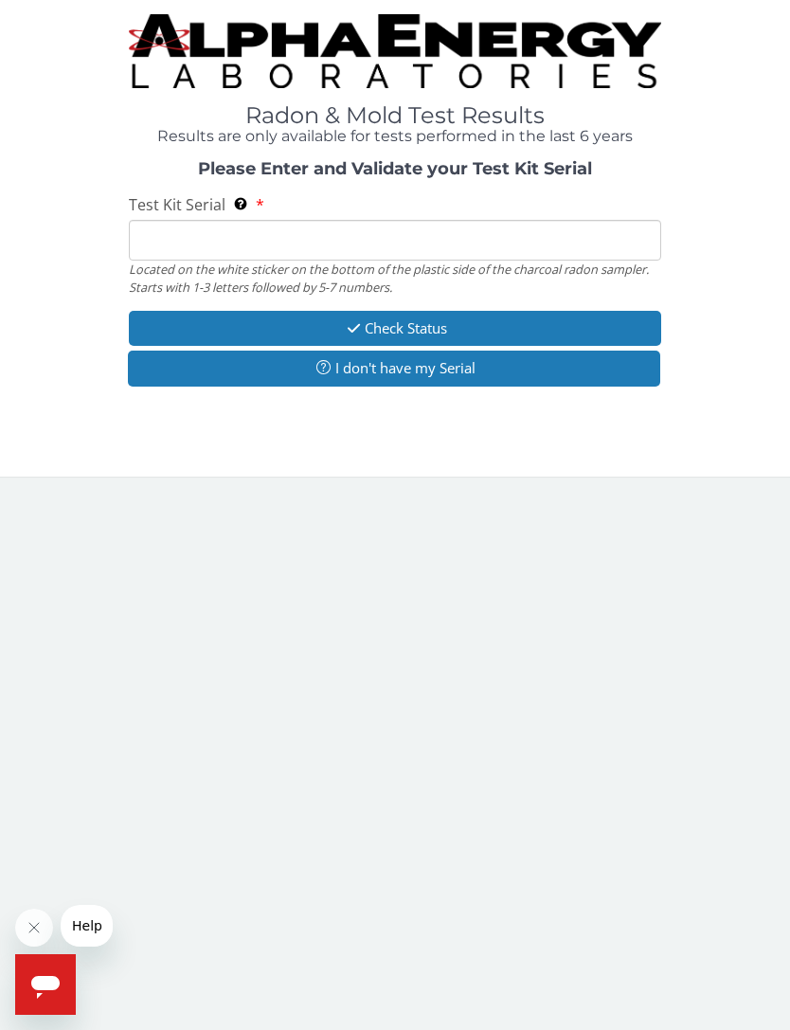  What do you see at coordinates (395, 328) in the screenshot?
I see `button: Check Status` at bounding box center [395, 328].